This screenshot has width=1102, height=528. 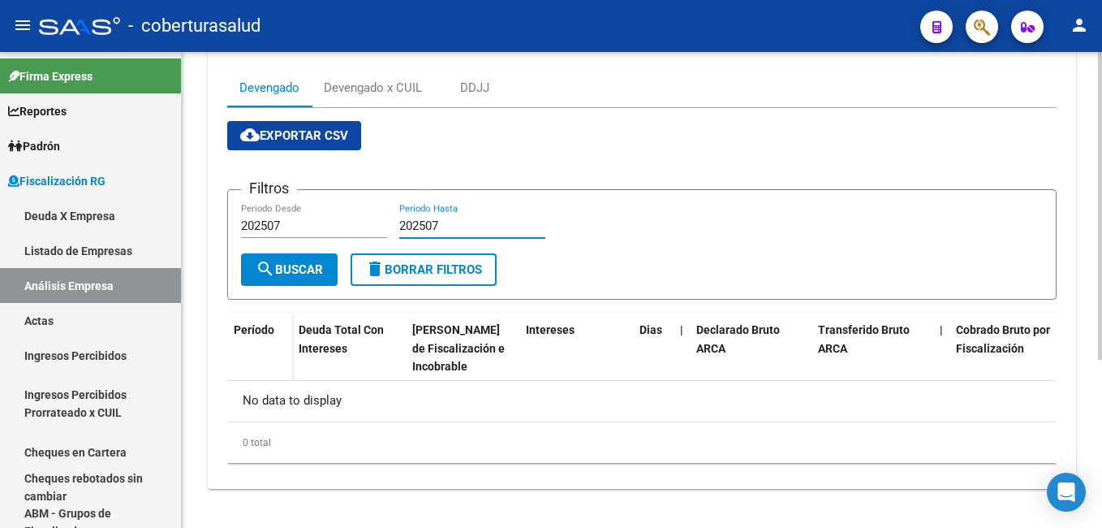 I want to click on span: Firma Express, so click(x=50, y=76).